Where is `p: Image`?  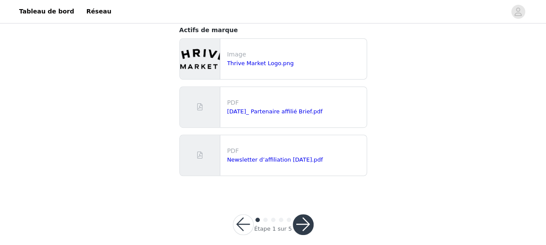
p: Image is located at coordinates (295, 54).